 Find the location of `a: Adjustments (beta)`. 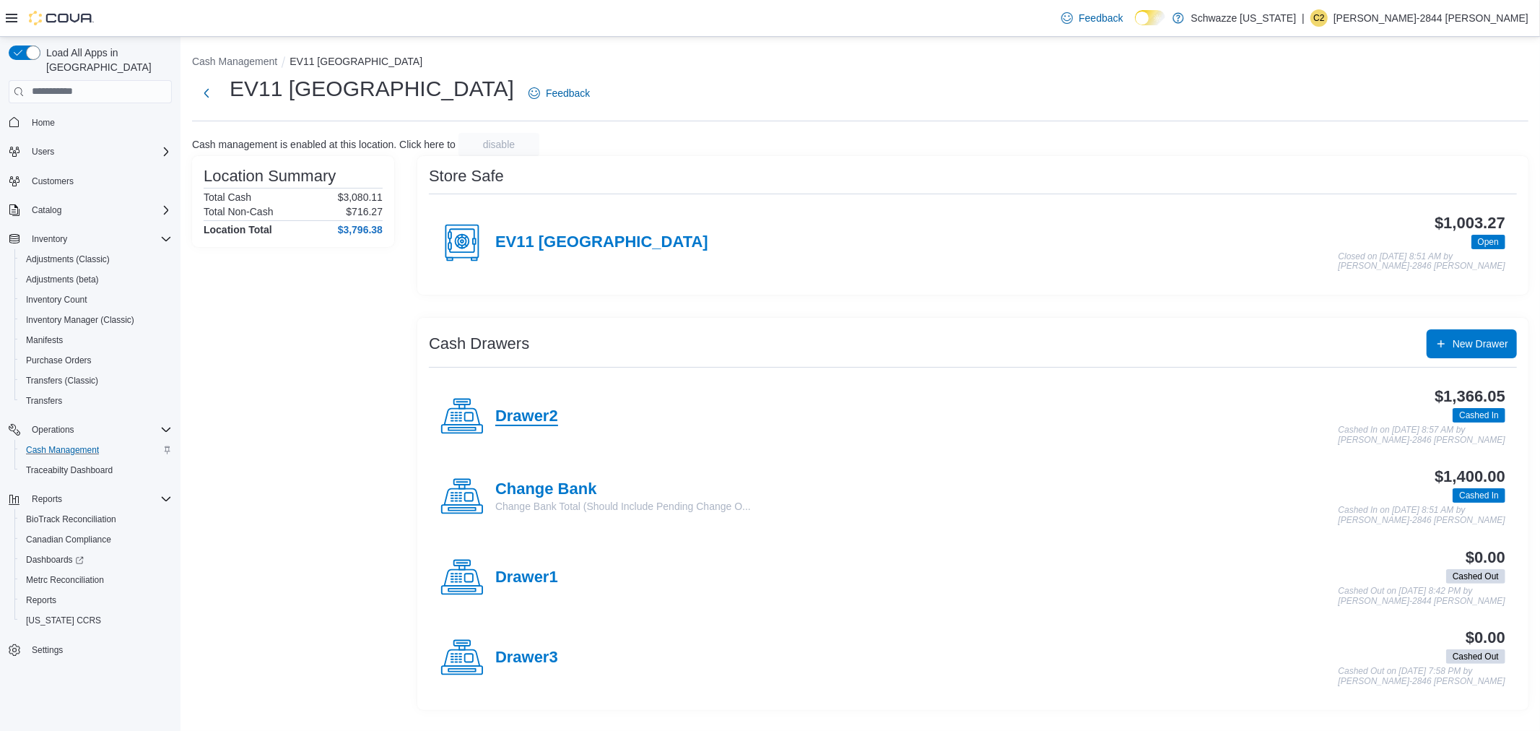

a: Adjustments (beta) is located at coordinates (62, 279).